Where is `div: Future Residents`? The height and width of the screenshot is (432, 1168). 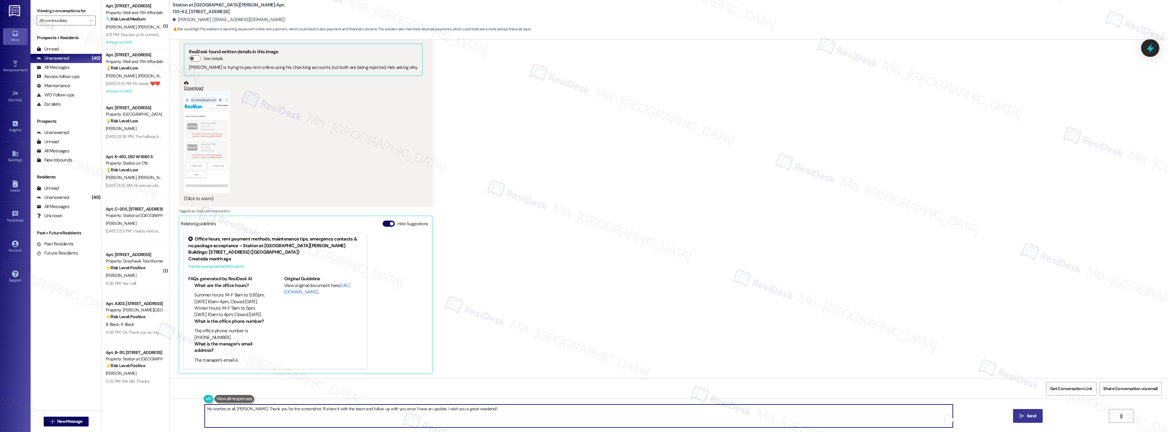 div: Future Residents is located at coordinates (57, 253).